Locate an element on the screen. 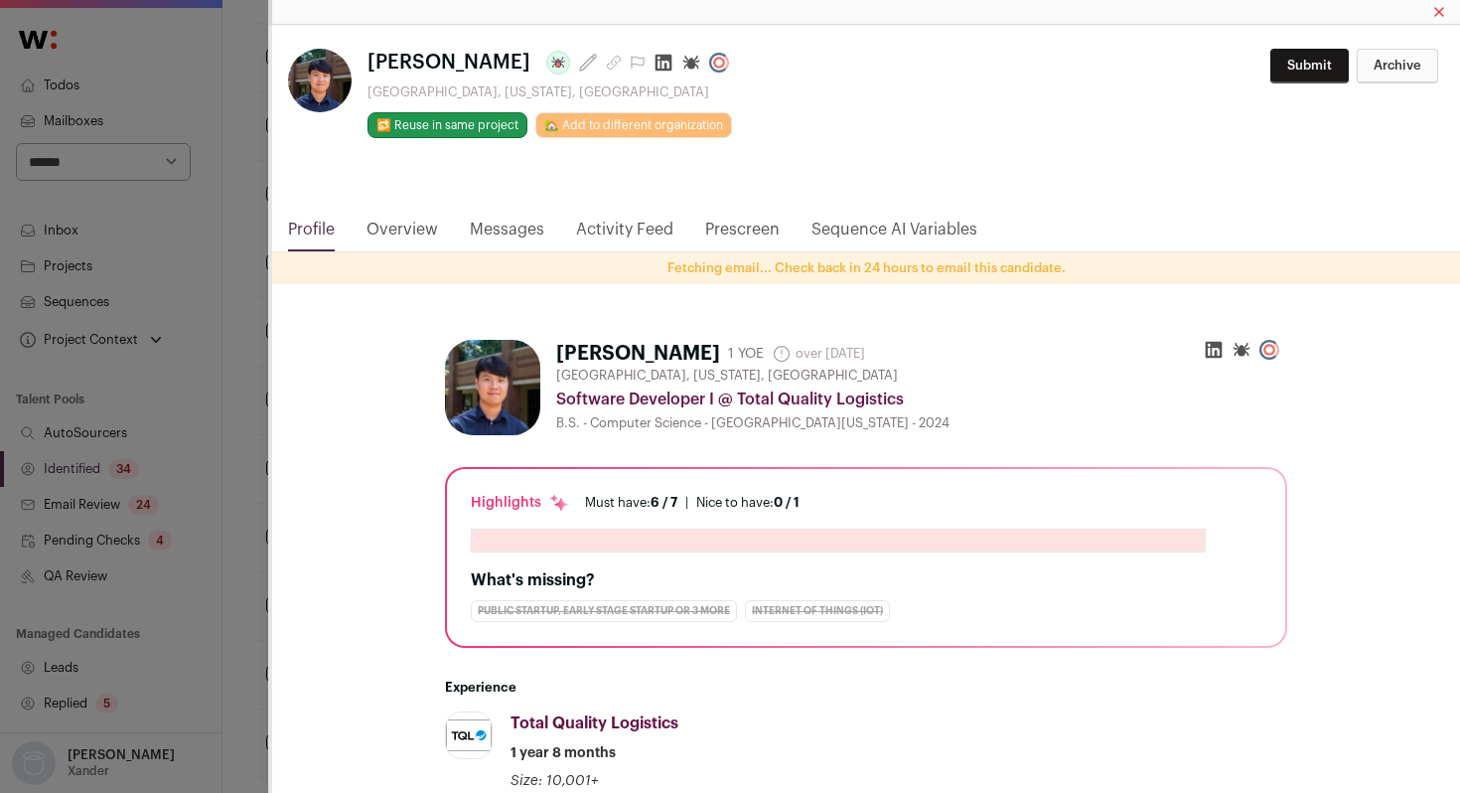 The width and height of the screenshot is (1460, 793). a: Overview is located at coordinates (402, 234).